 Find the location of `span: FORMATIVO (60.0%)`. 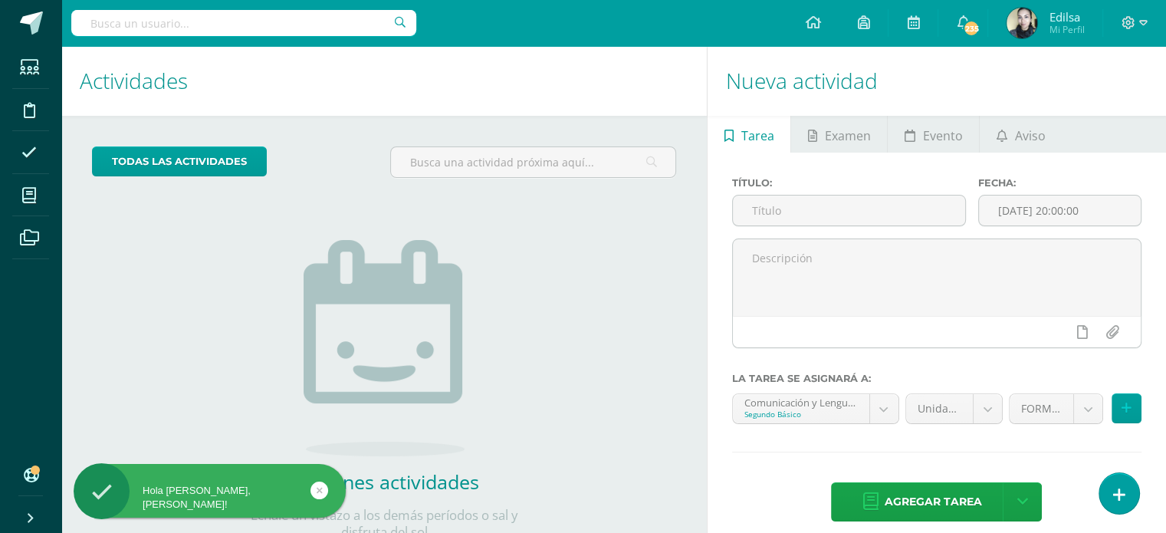

span: FORMATIVO (60.0%) is located at coordinates (1041, 409).